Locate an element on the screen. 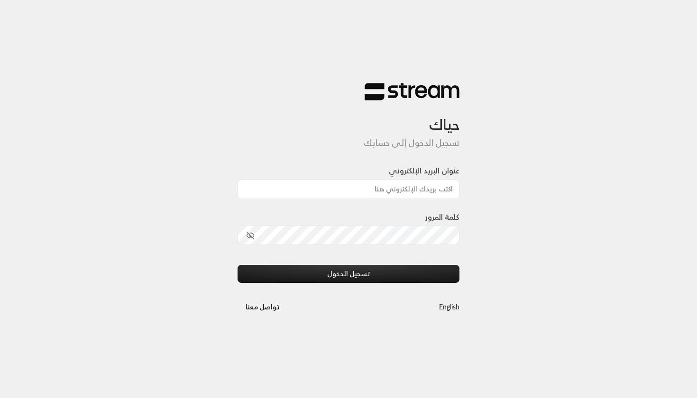 The width and height of the screenshot is (697, 398). label: عنوان البريد الإلكتروني is located at coordinates (424, 171).